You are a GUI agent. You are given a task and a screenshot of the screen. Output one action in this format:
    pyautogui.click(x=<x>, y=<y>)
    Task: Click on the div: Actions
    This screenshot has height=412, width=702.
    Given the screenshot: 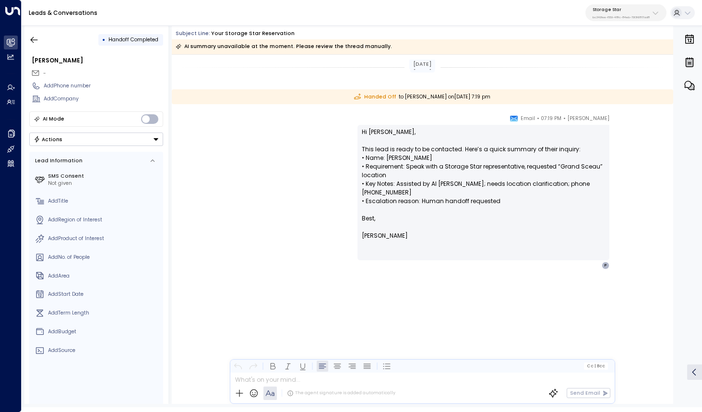 What is the action you would take?
    pyautogui.click(x=48, y=139)
    